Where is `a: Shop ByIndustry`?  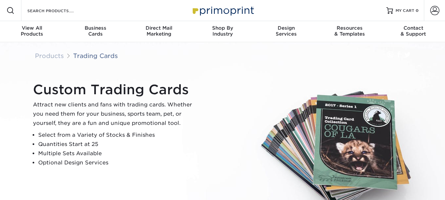
a: Shop ByIndustry is located at coordinates (222, 32).